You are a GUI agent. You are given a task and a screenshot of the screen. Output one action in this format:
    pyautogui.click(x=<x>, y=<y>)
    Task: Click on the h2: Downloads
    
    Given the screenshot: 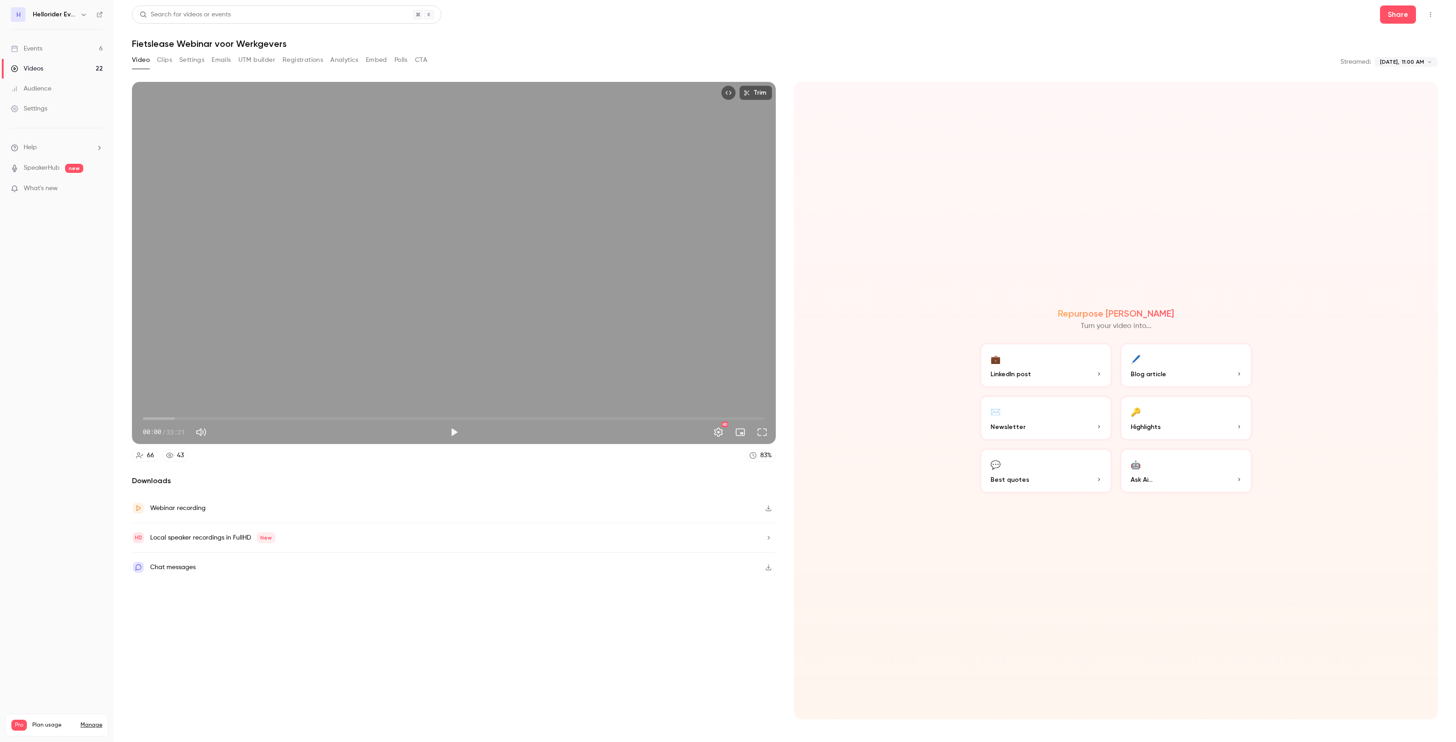 What is the action you would take?
    pyautogui.click(x=454, y=481)
    